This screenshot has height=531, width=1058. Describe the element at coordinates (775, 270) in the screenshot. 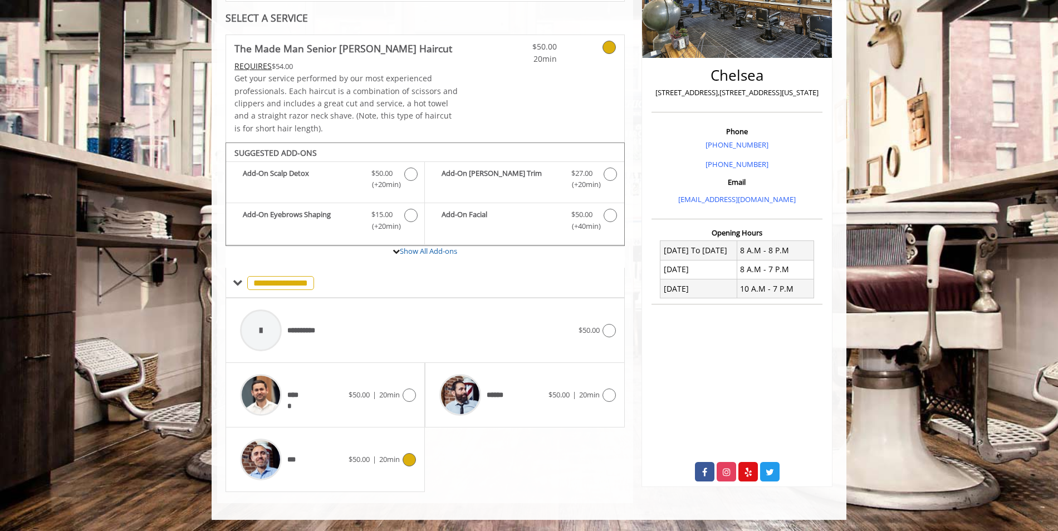

I see `td: 8 A.M - 7 P.M` at that location.